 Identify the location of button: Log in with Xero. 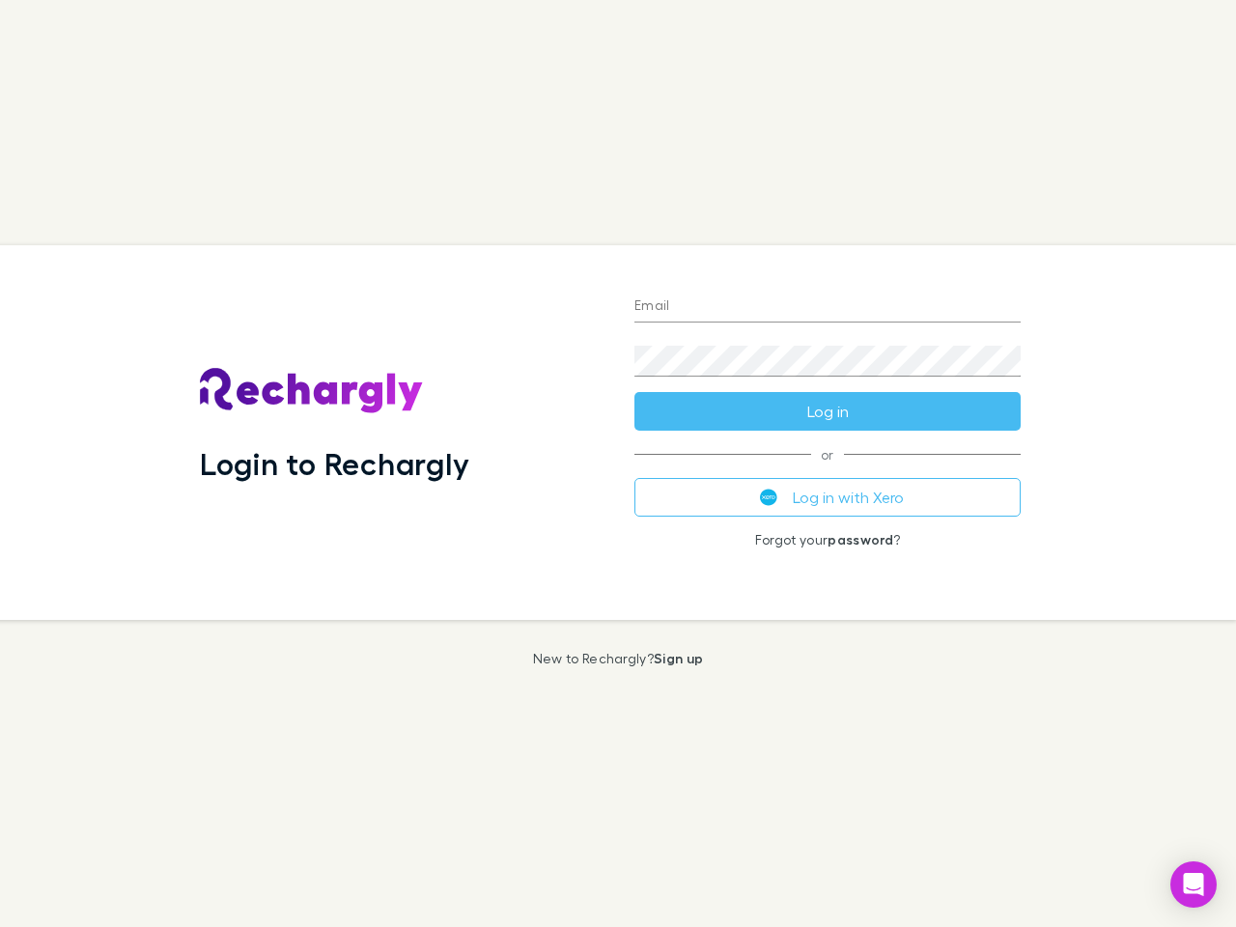
(828, 497).